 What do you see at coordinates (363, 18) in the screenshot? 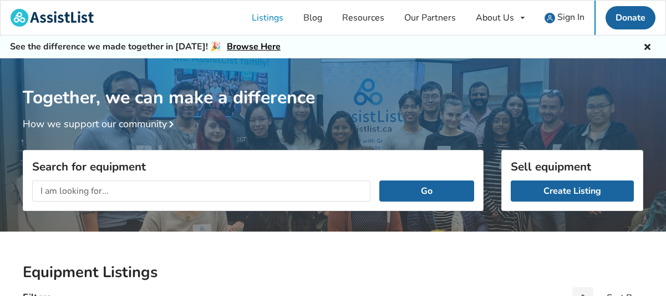
I see `a: Resources` at bounding box center [363, 18].